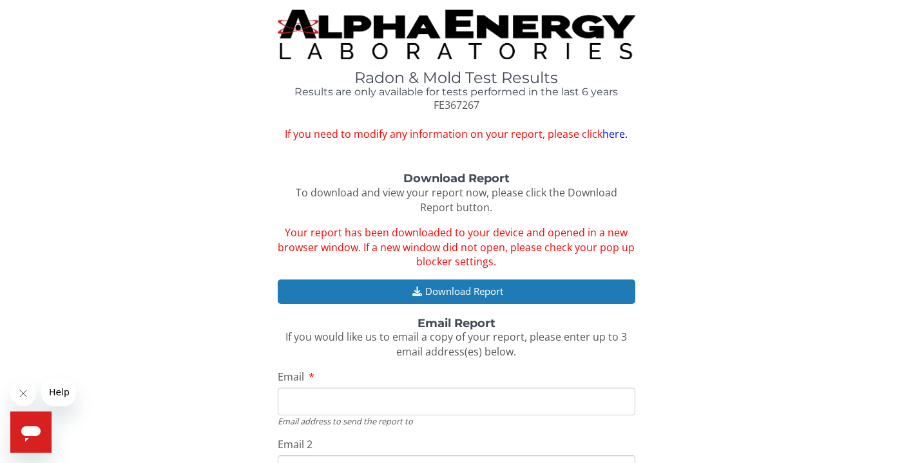 The height and width of the screenshot is (463, 913). Describe the element at coordinates (456, 247) in the screenshot. I see `span: Your report has been downloaded to your device and opened in a new browser window. If a new windo...` at that location.